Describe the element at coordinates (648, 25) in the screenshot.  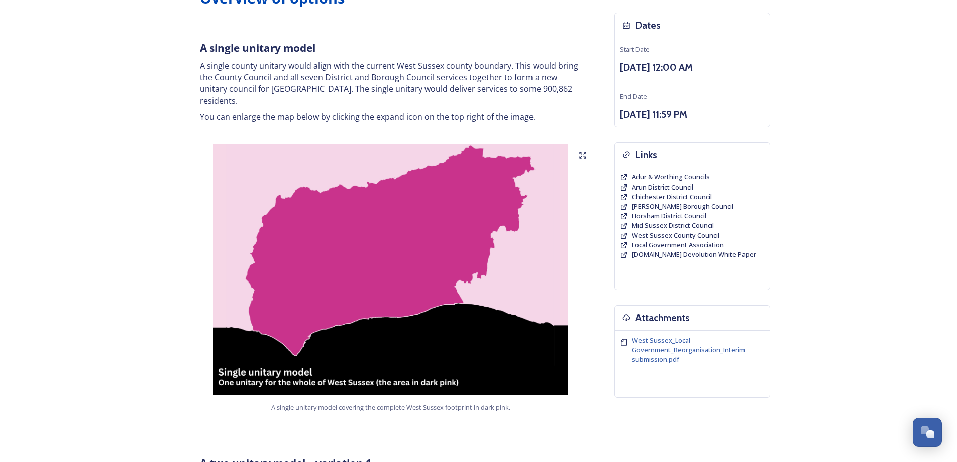
I see `h3: Dates` at that location.